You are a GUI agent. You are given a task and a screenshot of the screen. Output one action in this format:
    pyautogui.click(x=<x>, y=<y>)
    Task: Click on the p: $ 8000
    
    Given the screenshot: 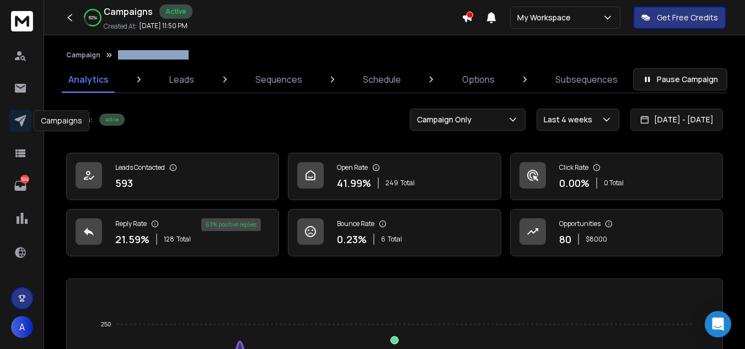 What is the action you would take?
    pyautogui.click(x=596, y=239)
    